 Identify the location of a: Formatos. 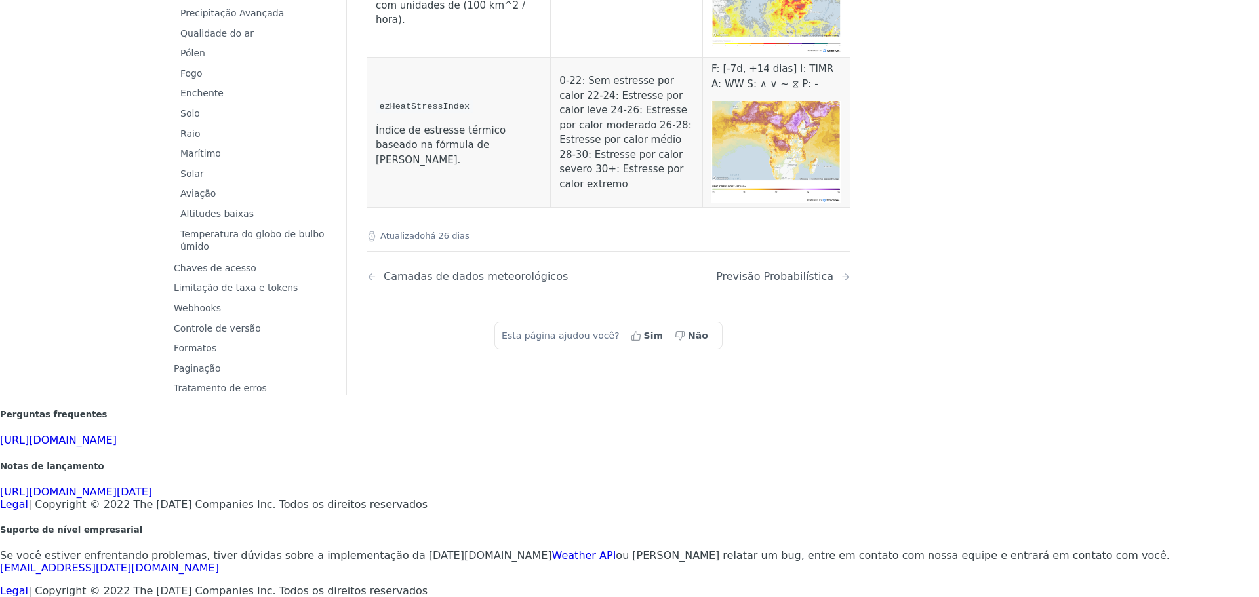
(252, 349).